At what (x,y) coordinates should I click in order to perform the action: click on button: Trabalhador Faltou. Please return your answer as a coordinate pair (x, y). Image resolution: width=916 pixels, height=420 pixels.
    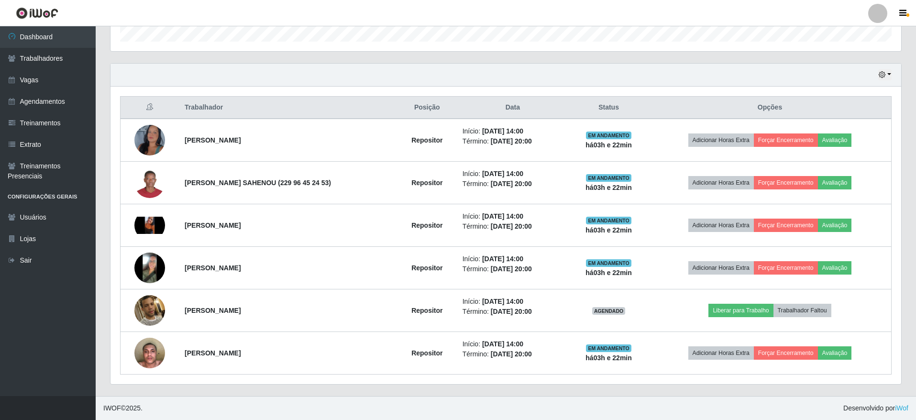
    Looking at the image, I should click on (802, 310).